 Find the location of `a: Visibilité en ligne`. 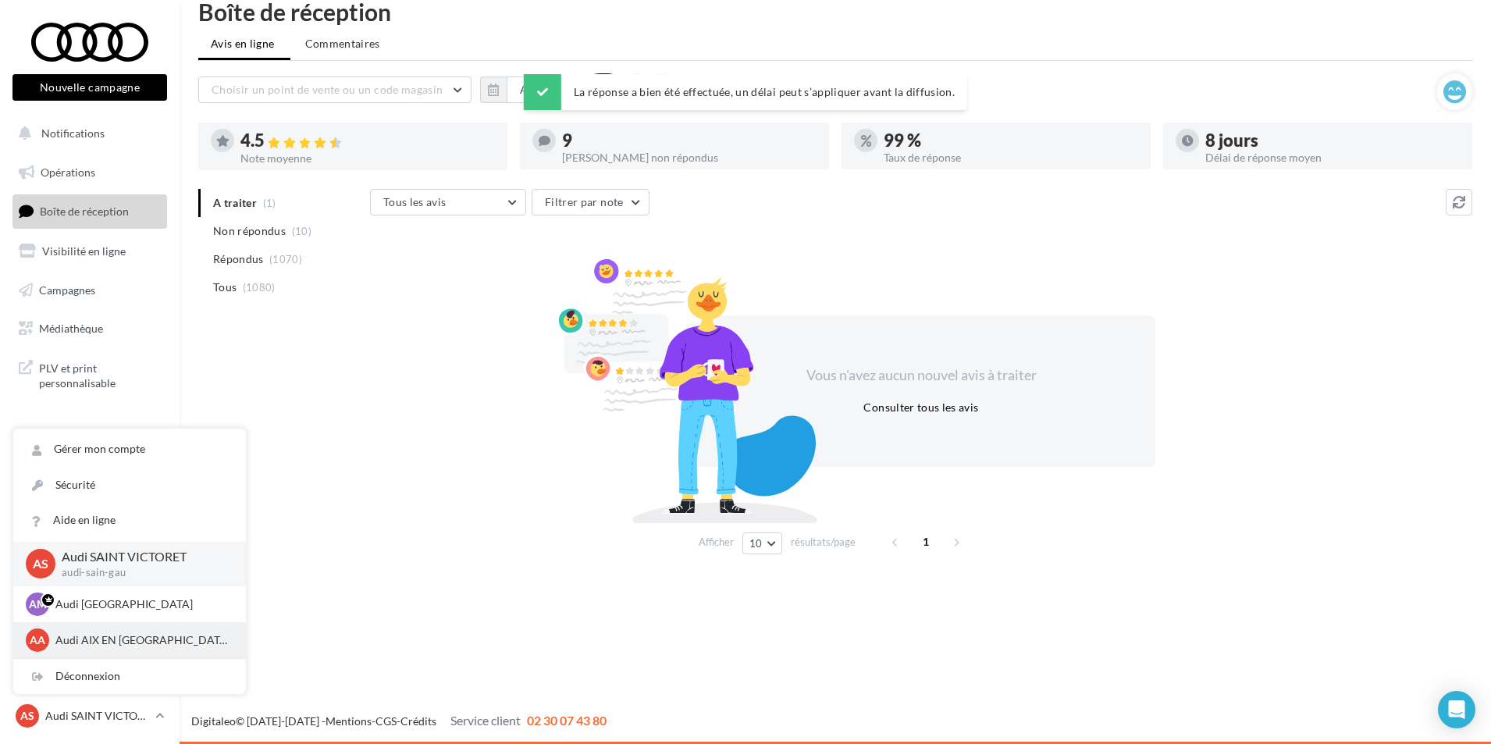

a: Visibilité en ligne is located at coordinates (90, 251).